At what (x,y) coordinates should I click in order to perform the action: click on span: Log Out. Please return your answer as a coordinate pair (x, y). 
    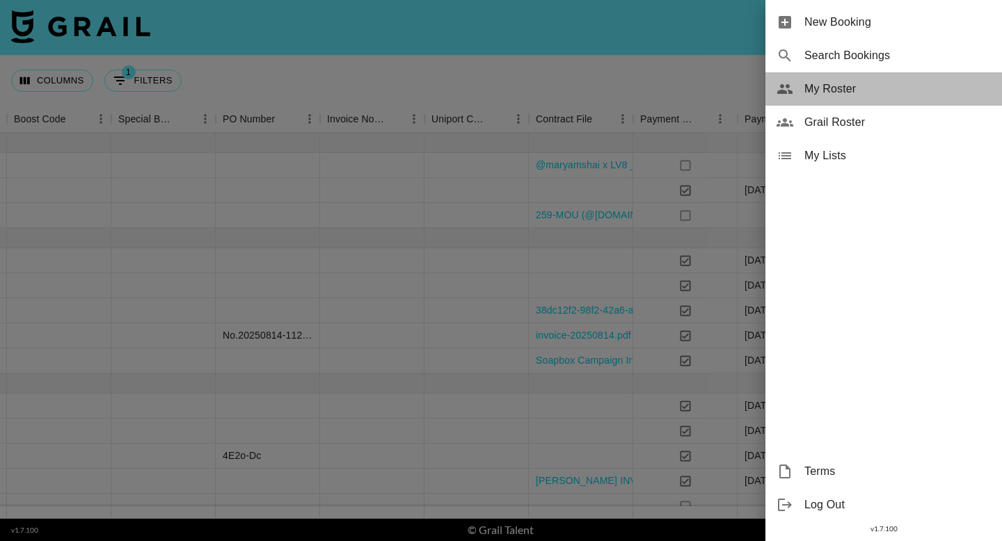
    Looking at the image, I should click on (898, 505).